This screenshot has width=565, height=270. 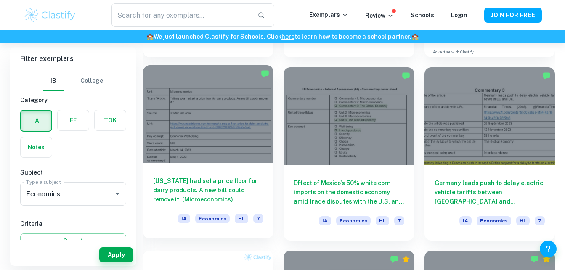 I want to click on p: Exemplars, so click(x=329, y=15).